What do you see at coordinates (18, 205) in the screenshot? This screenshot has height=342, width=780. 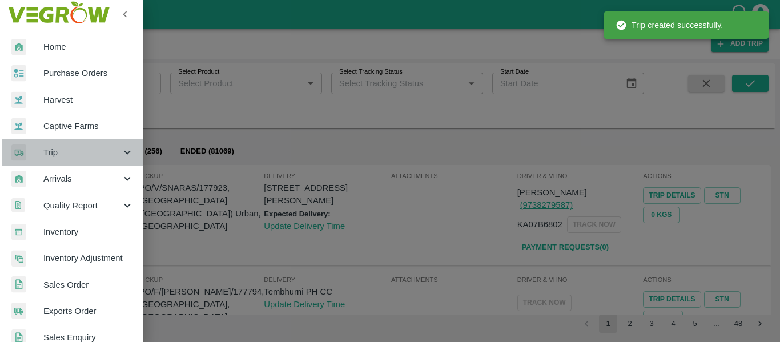 I see `img: qualityReport` at bounding box center [18, 205].